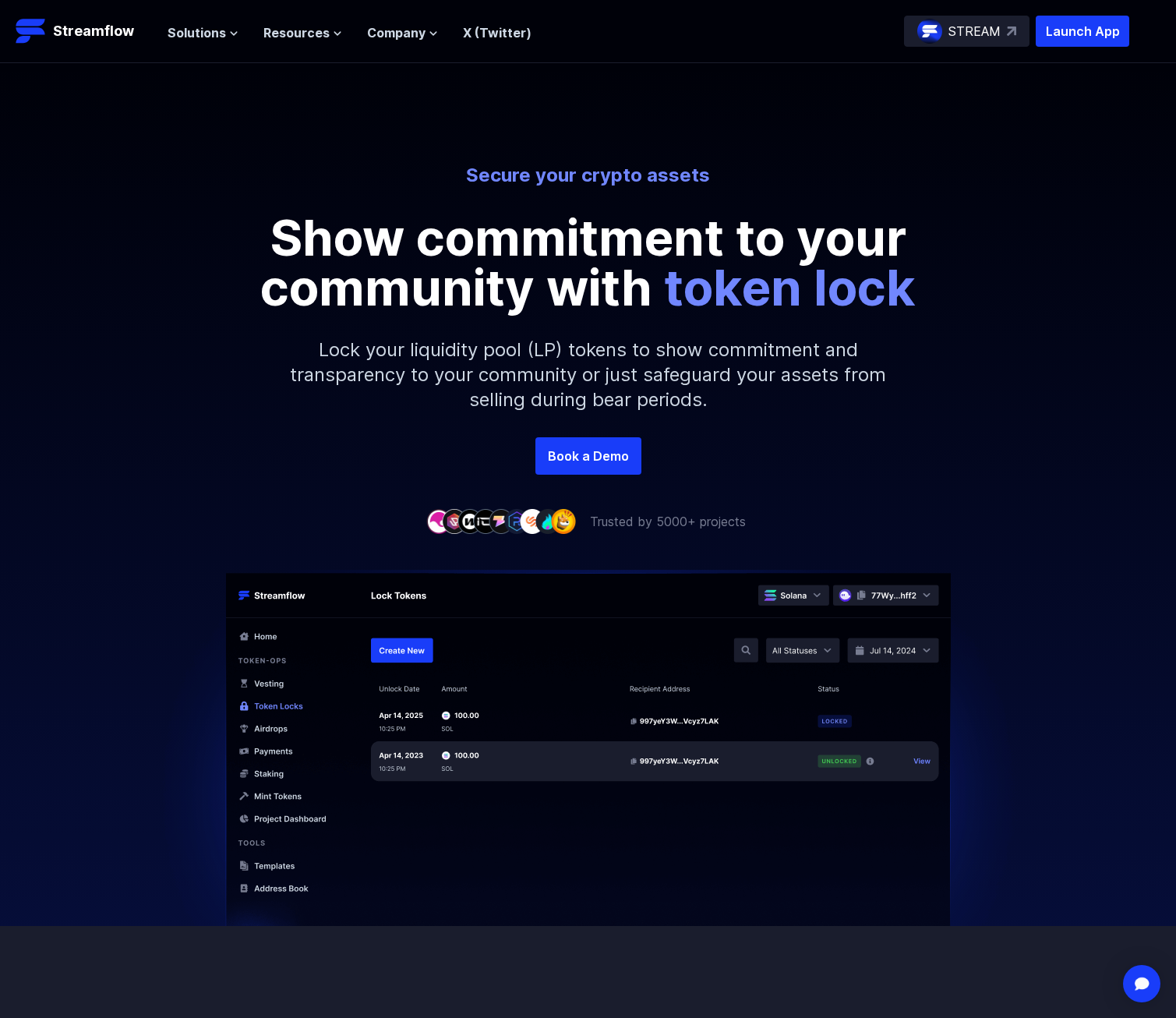  I want to click on img: company-4, so click(486, 520).